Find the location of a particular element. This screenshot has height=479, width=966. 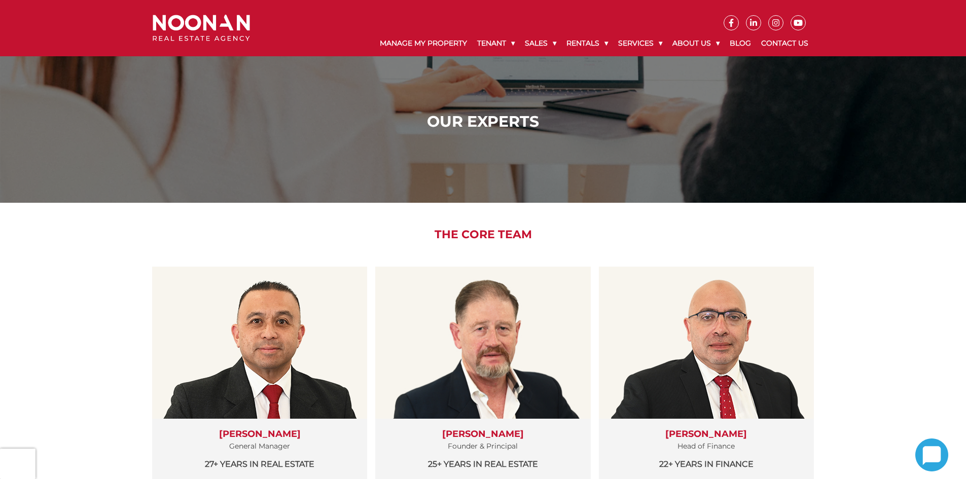

h1: Our Experts is located at coordinates (483, 122).